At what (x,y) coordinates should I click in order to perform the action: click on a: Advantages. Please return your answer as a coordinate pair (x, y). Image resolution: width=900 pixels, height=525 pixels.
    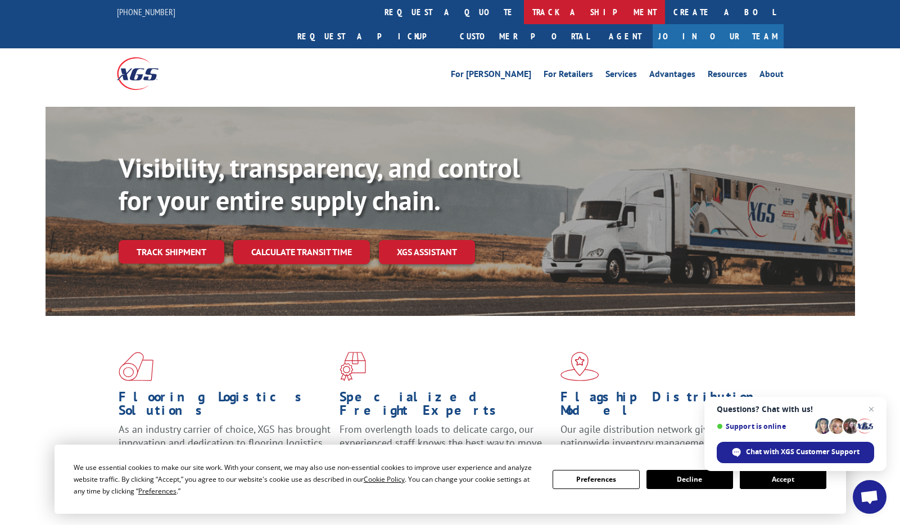
    Looking at the image, I should click on (672, 76).